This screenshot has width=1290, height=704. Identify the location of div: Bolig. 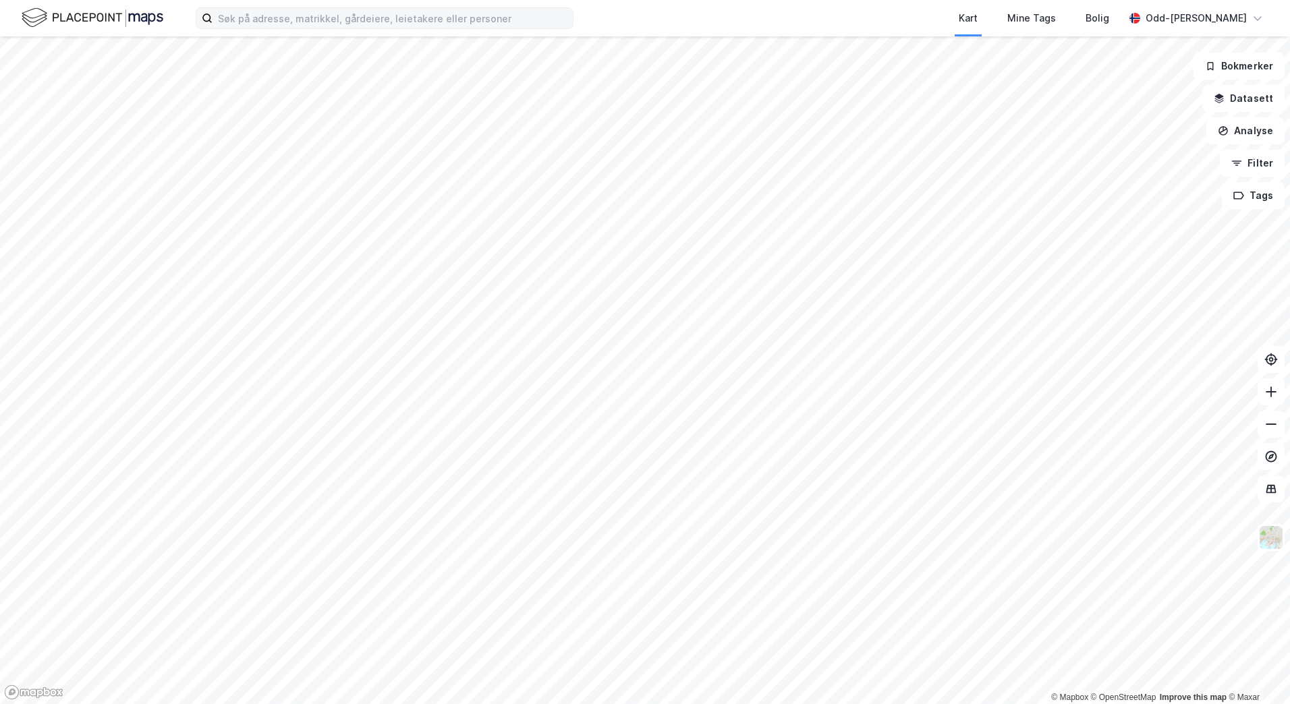
(1097, 18).